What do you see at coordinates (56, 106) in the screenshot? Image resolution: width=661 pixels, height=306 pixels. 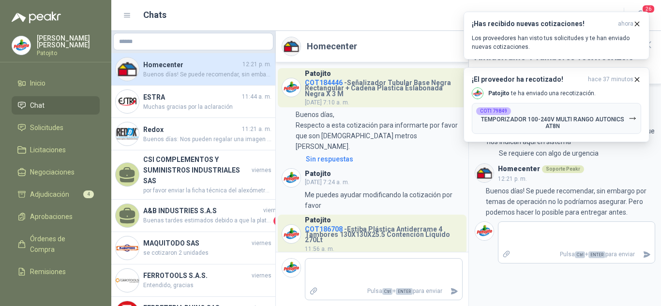 I see `a: Chat` at bounding box center [56, 106].